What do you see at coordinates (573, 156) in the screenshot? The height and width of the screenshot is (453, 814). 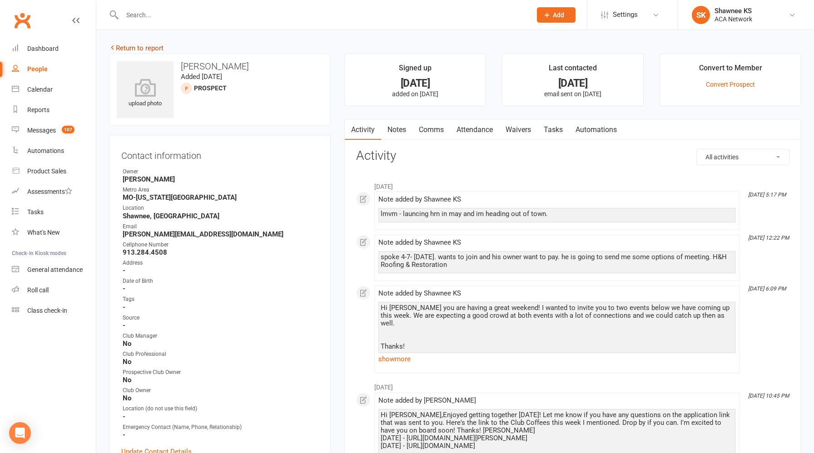 I see `h3: Activity` at bounding box center [573, 156].